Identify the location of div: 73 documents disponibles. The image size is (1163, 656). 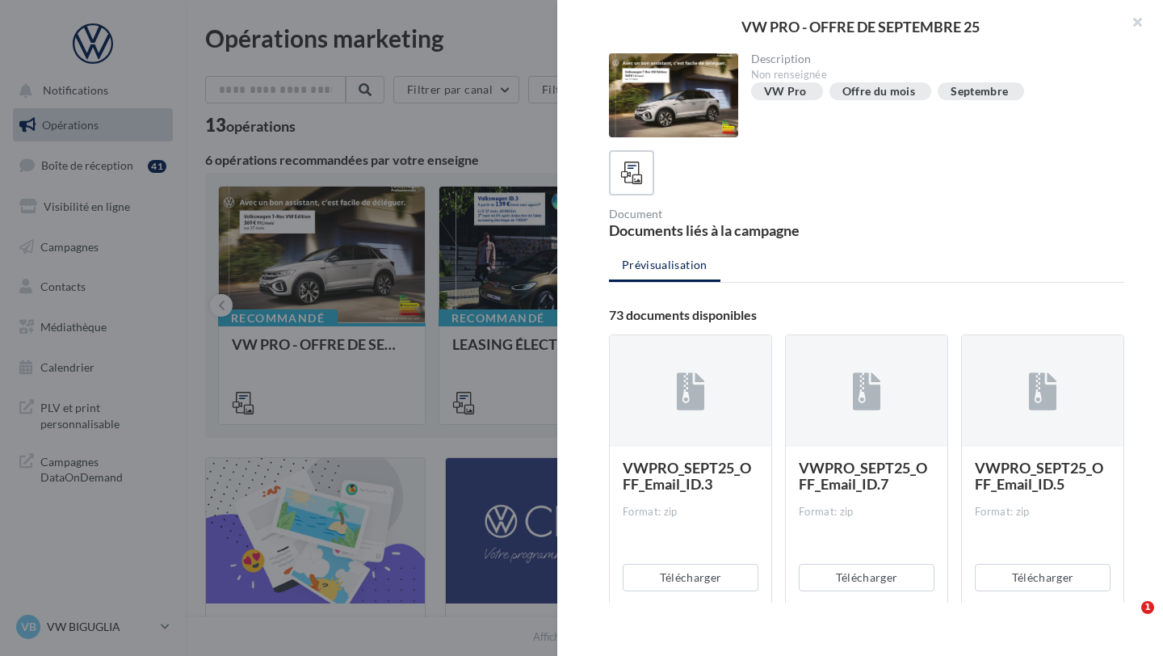
(866, 315).